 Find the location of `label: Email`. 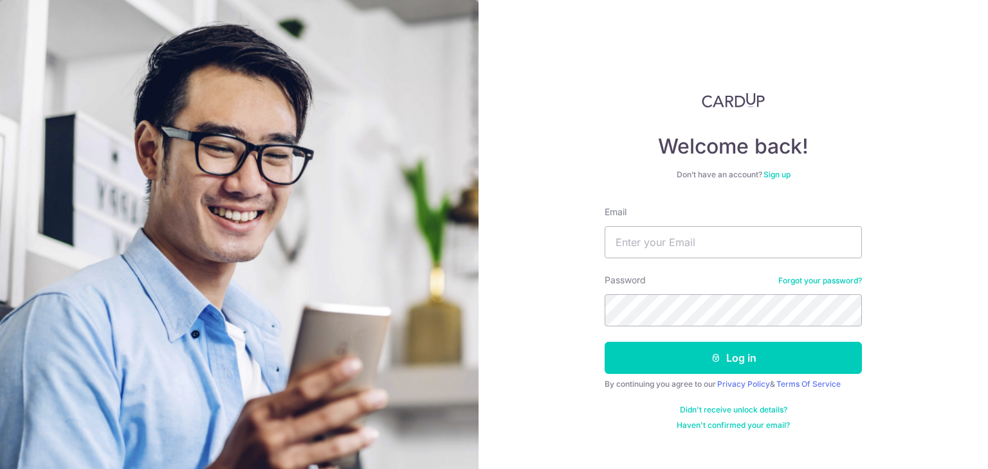

label: Email is located at coordinates (615, 212).